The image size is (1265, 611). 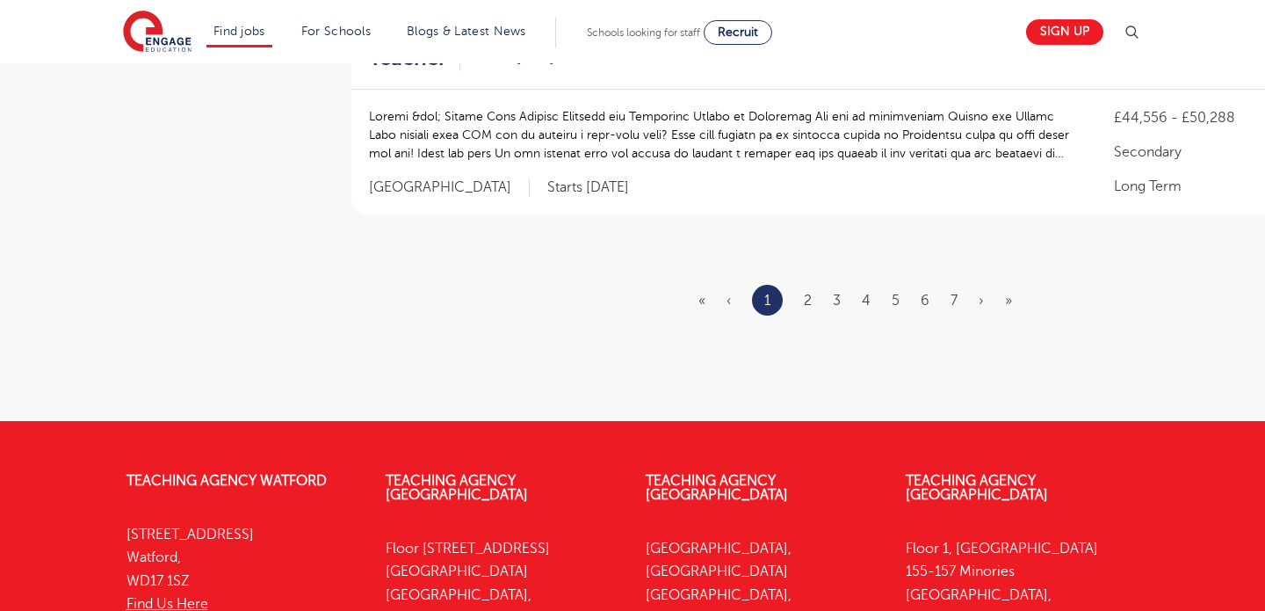 What do you see at coordinates (767, 301) in the screenshot?
I see `a: 1` at bounding box center [767, 301].